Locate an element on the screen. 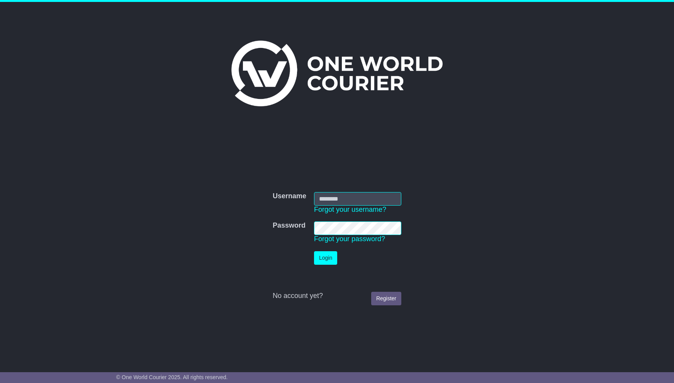 The height and width of the screenshot is (383, 674). span: © One World Courier 2025. All rights reserved. is located at coordinates (172, 377).